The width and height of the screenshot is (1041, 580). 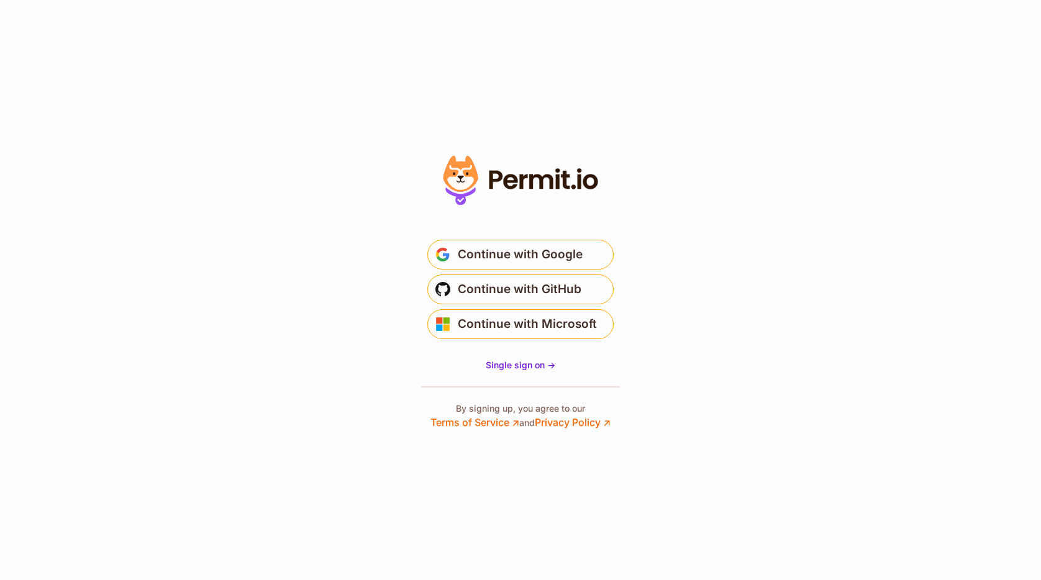 What do you see at coordinates (520, 289) in the screenshot?
I see `button: Continue with GitHub` at bounding box center [520, 289].